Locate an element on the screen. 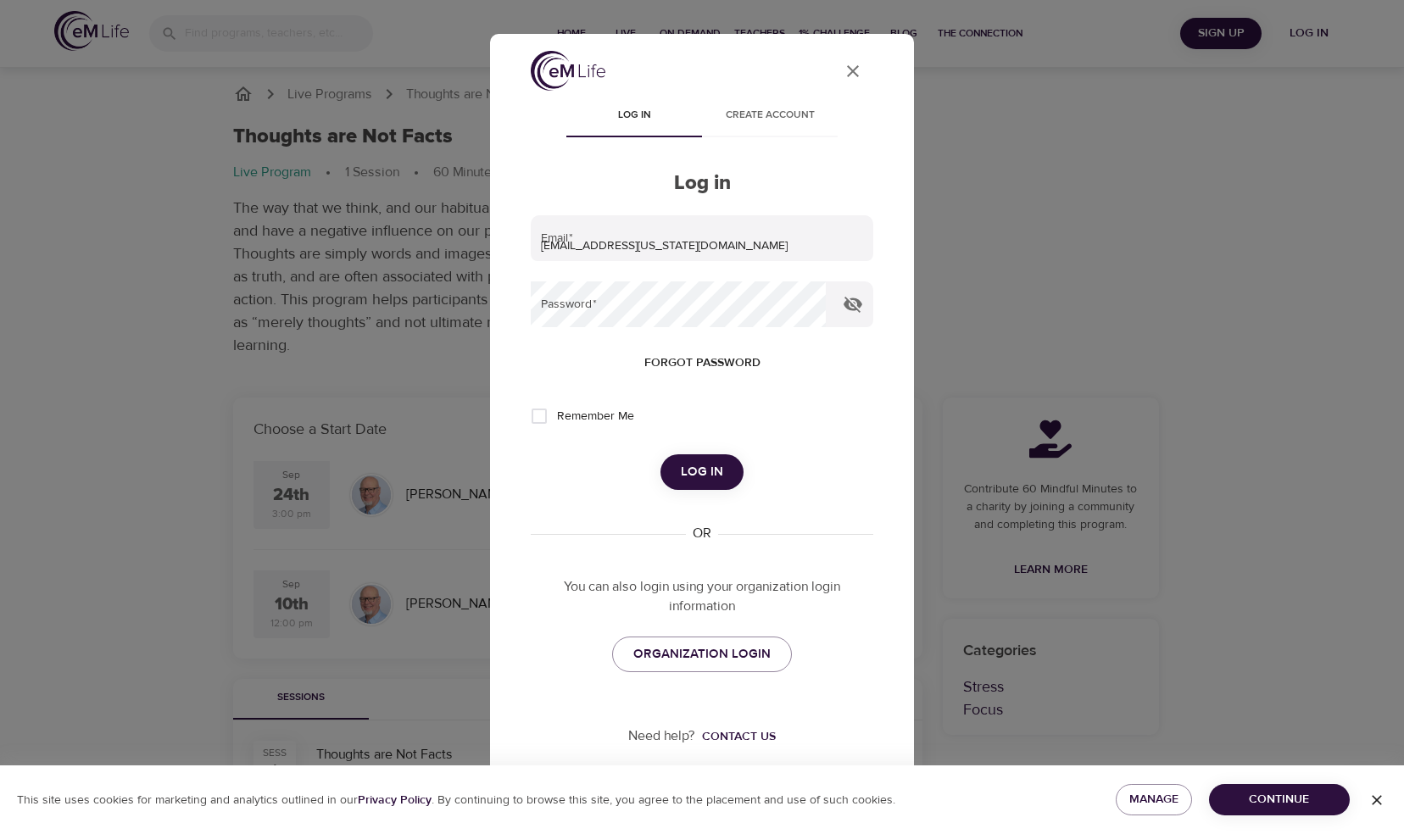  h2: Log in is located at coordinates (702, 183).